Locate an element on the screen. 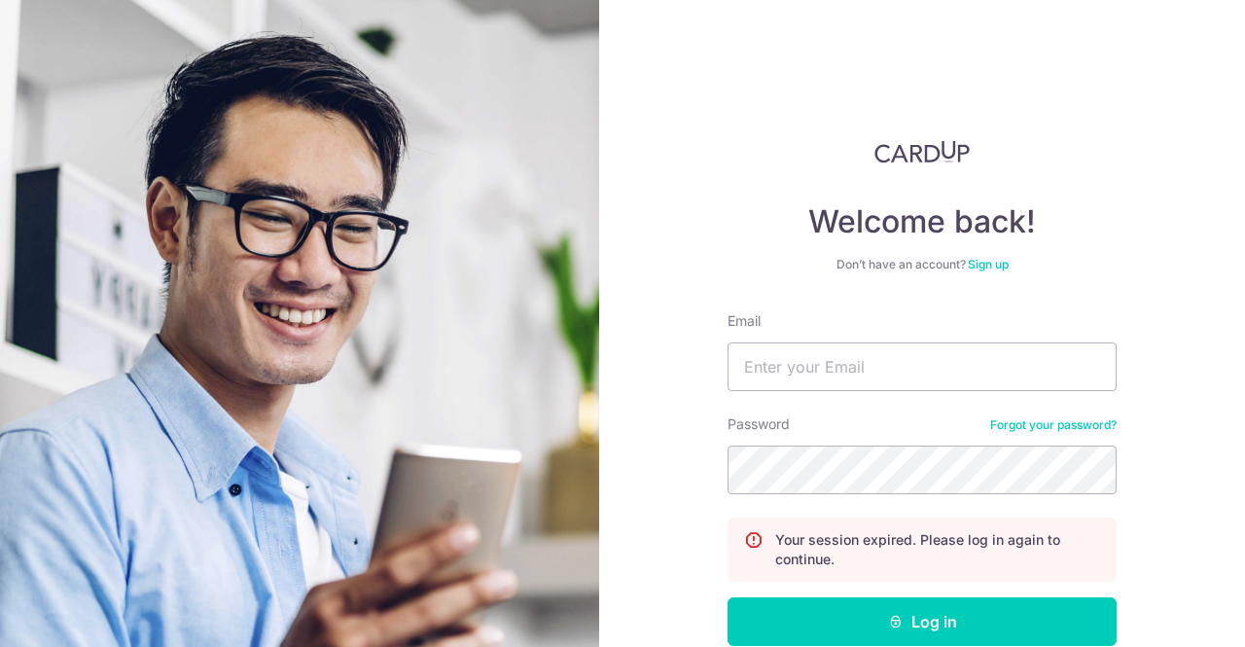 This screenshot has height=647, width=1245. button: Log in is located at coordinates (922, 621).